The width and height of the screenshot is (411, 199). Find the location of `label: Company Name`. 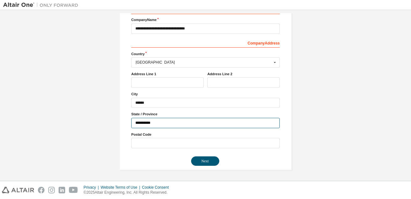

label: Company Name is located at coordinates (205, 20).